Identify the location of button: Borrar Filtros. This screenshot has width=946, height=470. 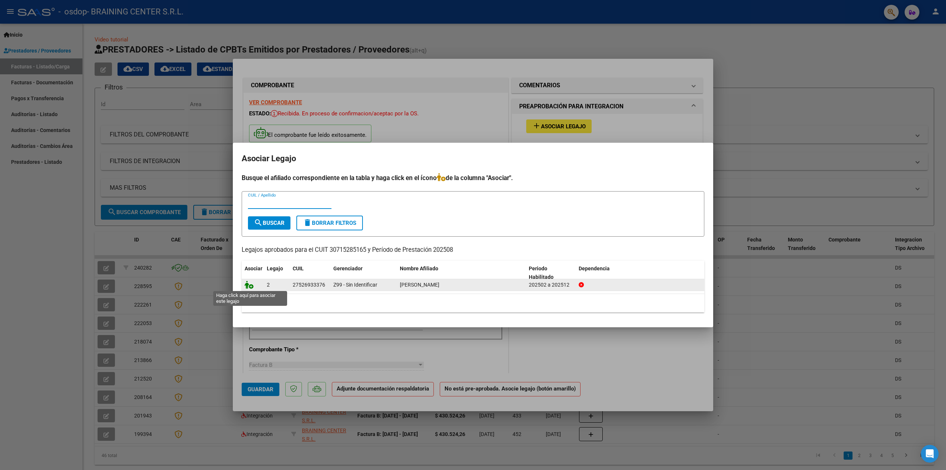
(330, 223).